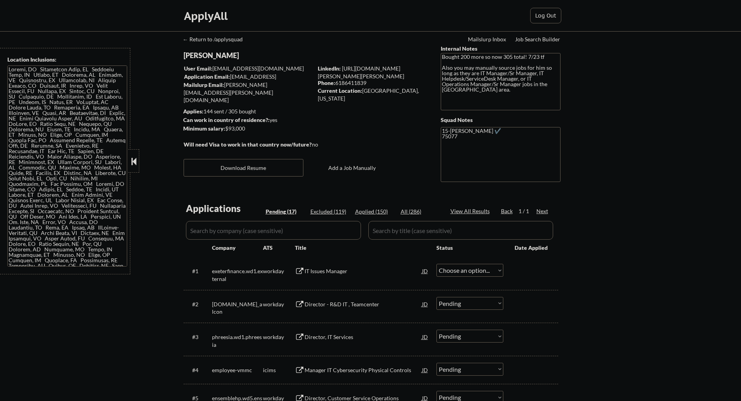 The height and width of the screenshot is (401, 741). Describe the element at coordinates (488, 39) in the screenshot. I see `div: Mailslurp Inbox` at that location.